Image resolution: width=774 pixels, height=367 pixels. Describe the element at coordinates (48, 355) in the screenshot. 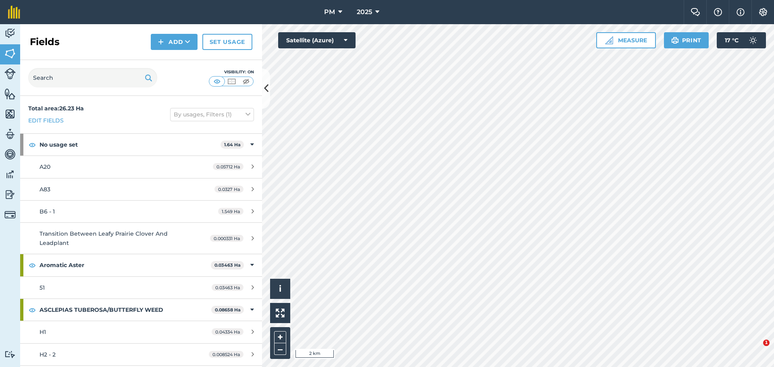

I see `span: H2 - 2` at that location.